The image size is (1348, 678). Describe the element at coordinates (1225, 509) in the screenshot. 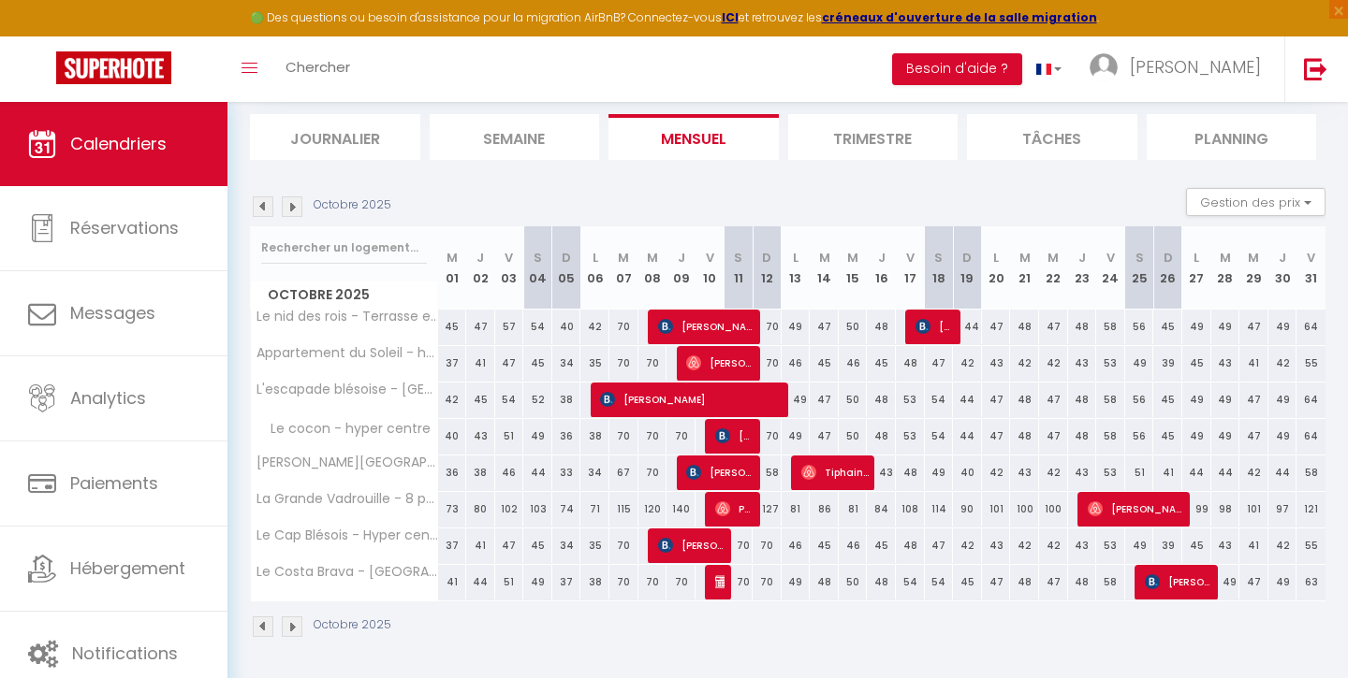

I see `div: 98` at that location.